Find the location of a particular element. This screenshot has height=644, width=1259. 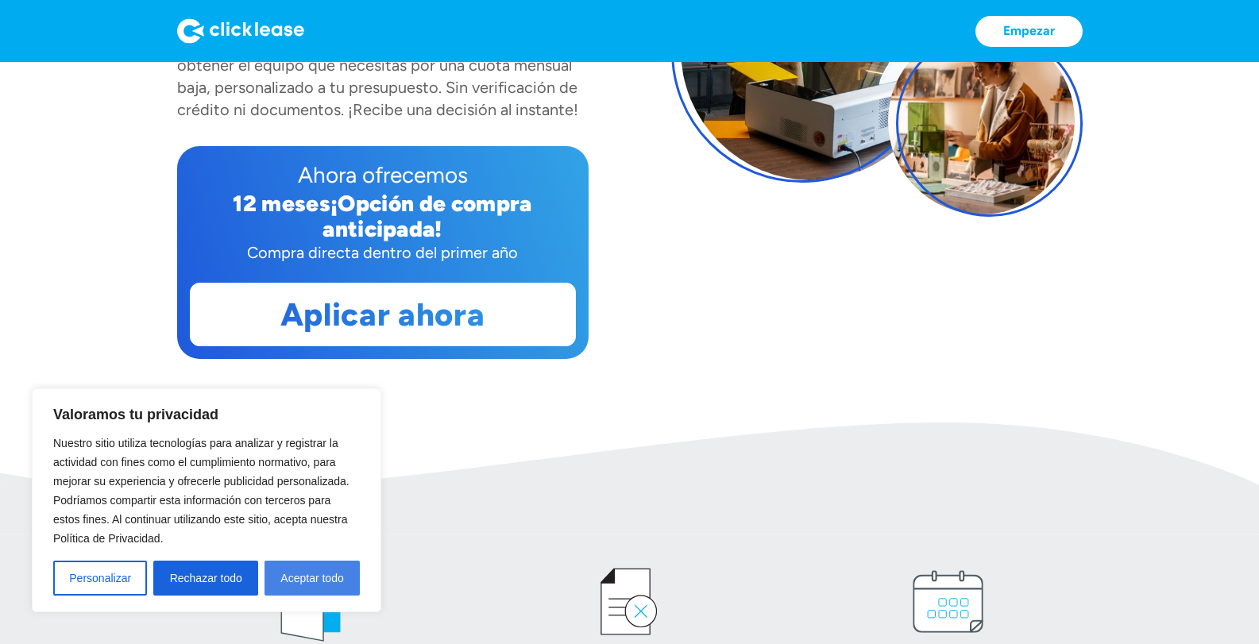

font: Aceptar todo is located at coordinates (311, 578).